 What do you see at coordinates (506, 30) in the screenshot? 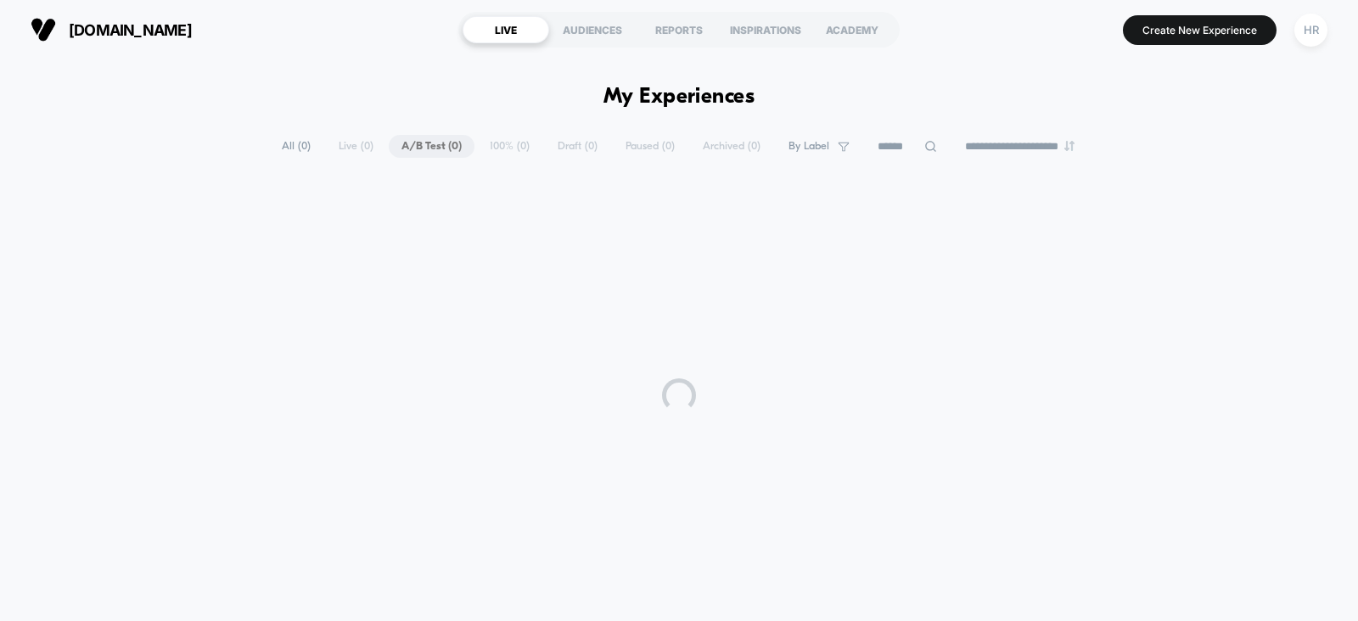
I see `div: LIVE` at bounding box center [506, 30].